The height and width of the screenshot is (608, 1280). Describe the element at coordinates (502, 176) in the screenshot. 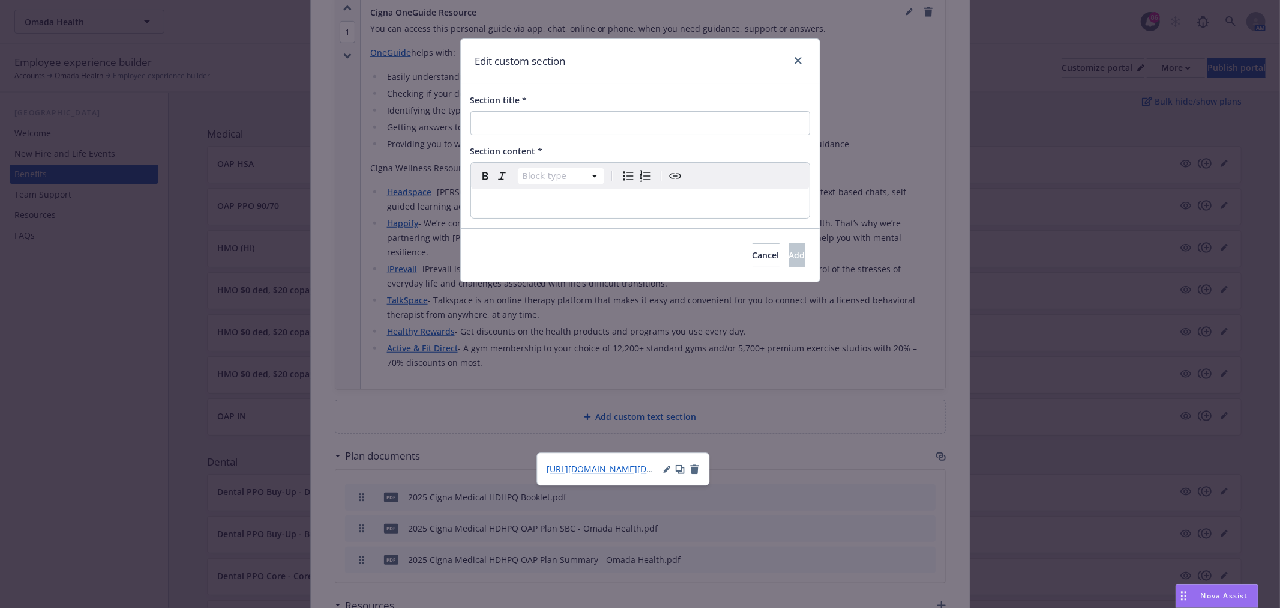

I see `button: Italic` at that location.